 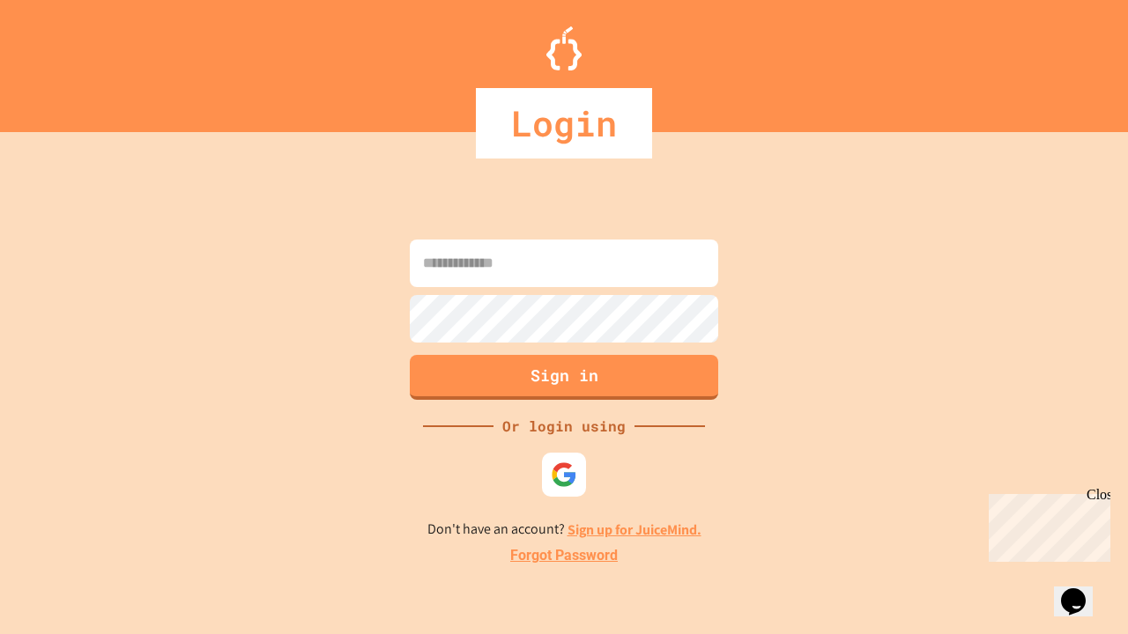 I want to click on button: Sign in, so click(x=564, y=377).